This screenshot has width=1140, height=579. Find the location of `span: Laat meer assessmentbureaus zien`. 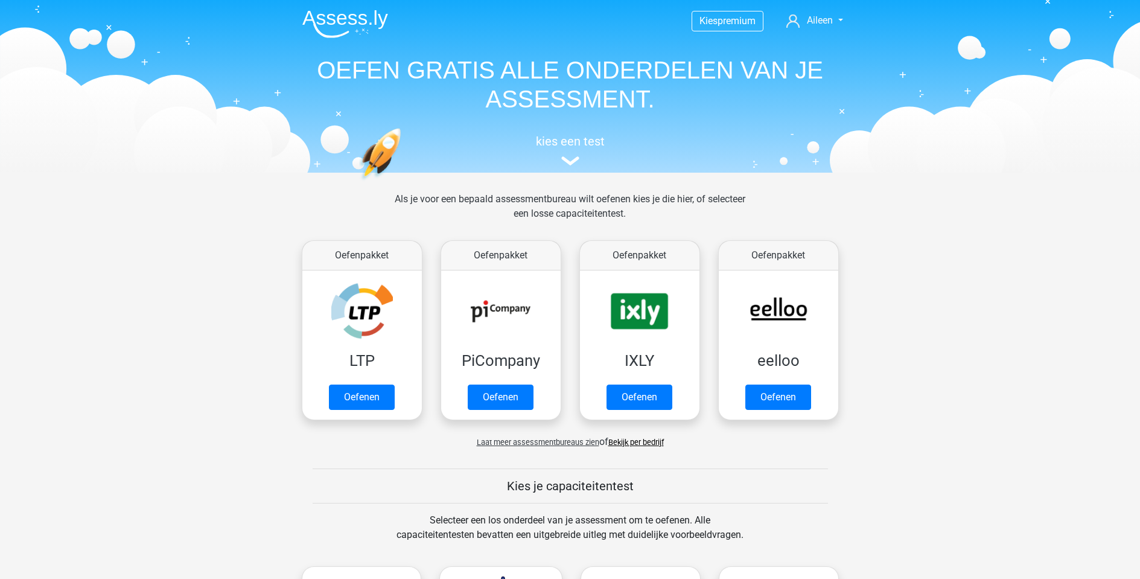

span: Laat meer assessmentbureaus zien is located at coordinates (538, 442).